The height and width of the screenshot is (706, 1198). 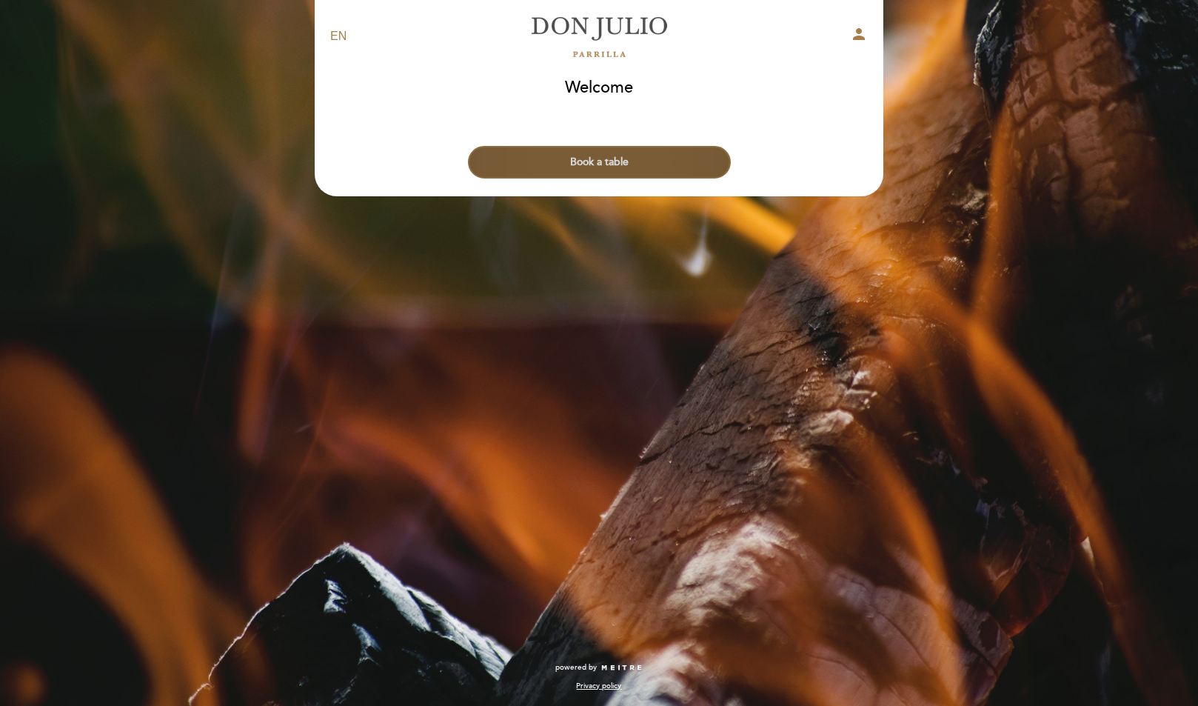 What do you see at coordinates (576, 667) in the screenshot?
I see `span: powered by` at bounding box center [576, 667].